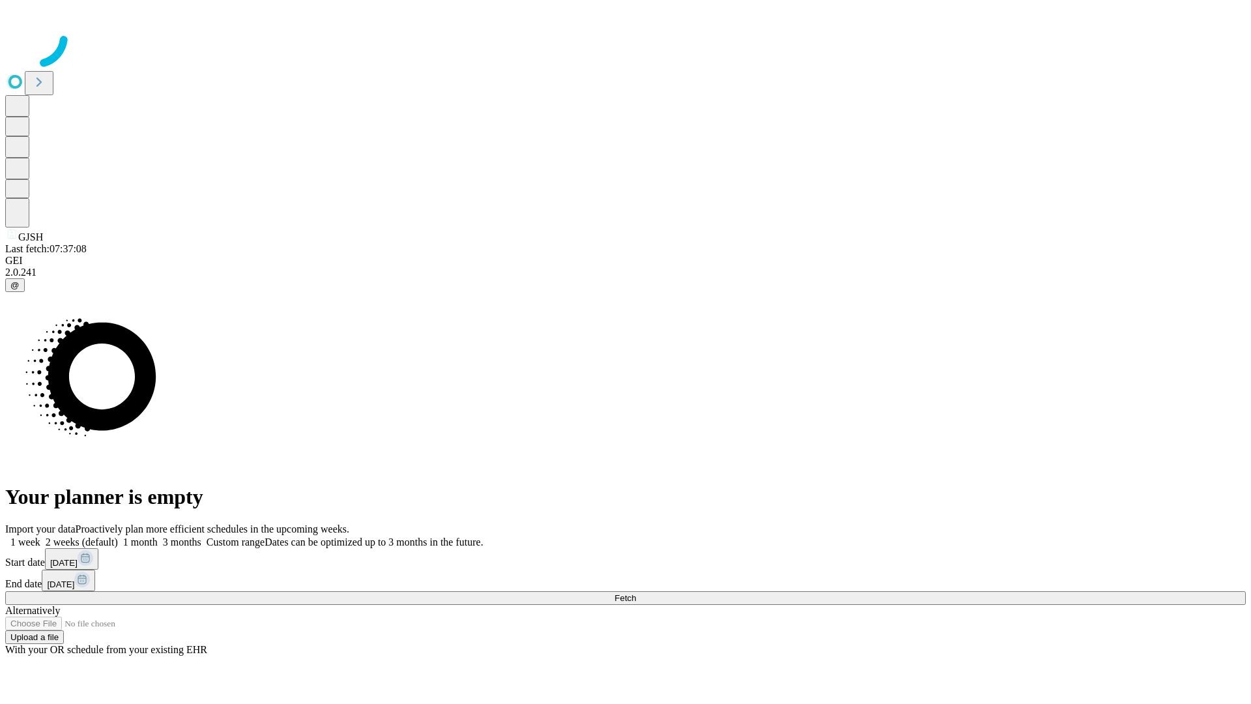 The height and width of the screenshot is (704, 1251). What do you see at coordinates (25, 541) in the screenshot?
I see `span: 1 week` at bounding box center [25, 541].